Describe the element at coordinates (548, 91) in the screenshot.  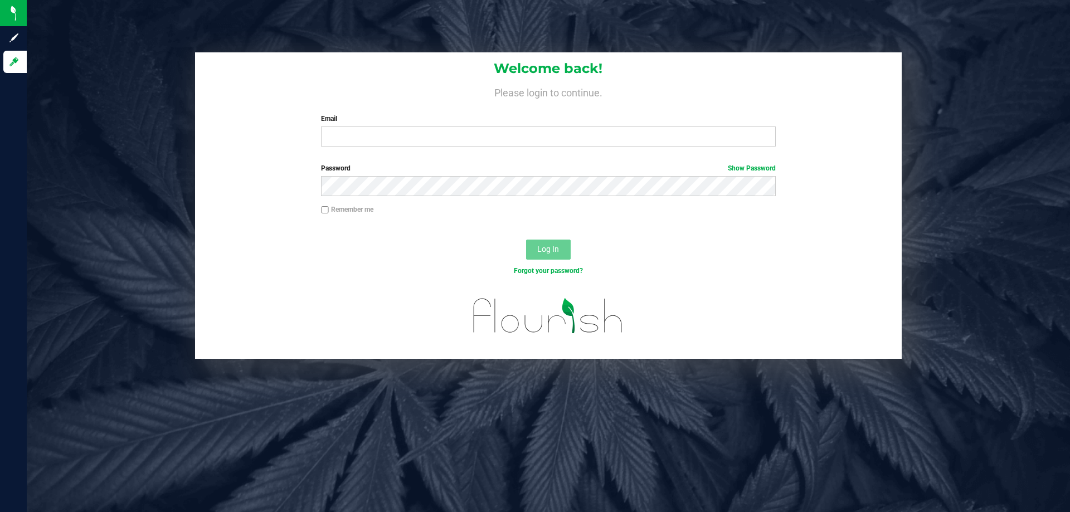
I see `h4: Please login to continue.` at that location.